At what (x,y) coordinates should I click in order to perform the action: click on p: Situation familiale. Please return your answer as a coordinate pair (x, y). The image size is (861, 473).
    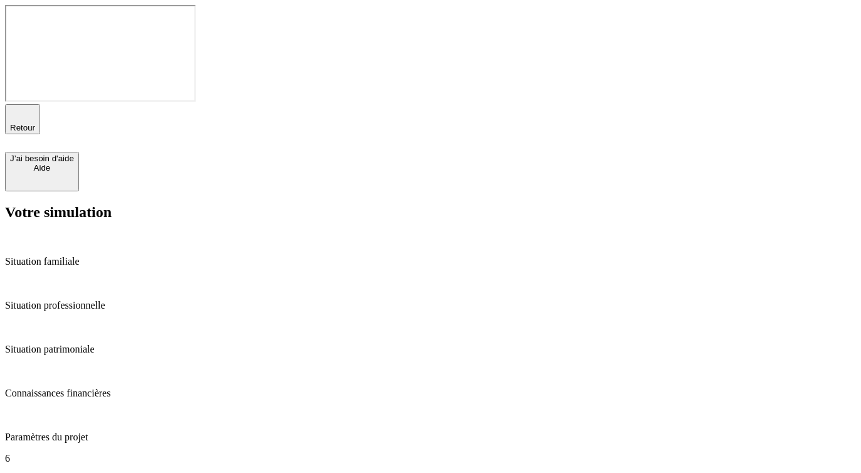
    Looking at the image, I should click on (430, 261).